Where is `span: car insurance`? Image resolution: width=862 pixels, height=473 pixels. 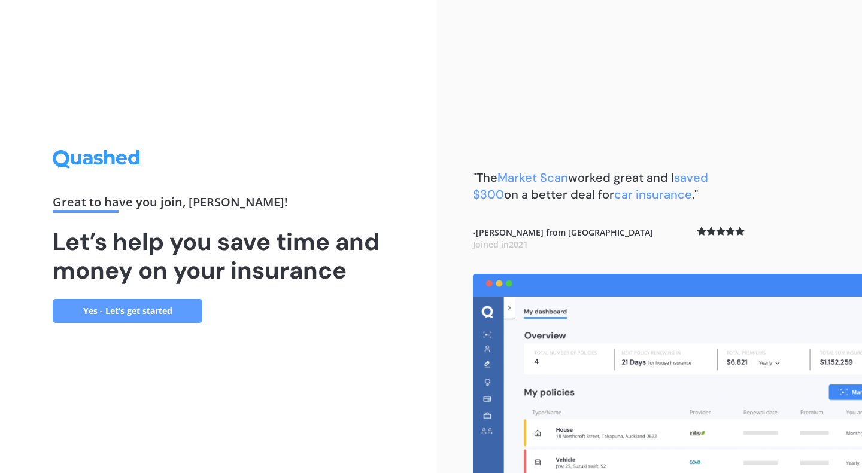
span: car insurance is located at coordinates (653, 195).